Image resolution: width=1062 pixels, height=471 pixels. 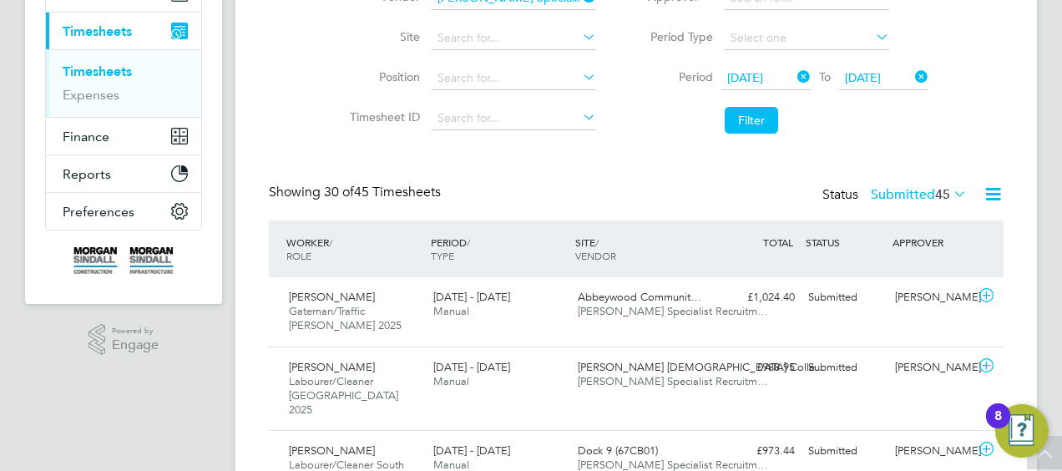 I want to click on div: Showing, so click(x=356, y=192).